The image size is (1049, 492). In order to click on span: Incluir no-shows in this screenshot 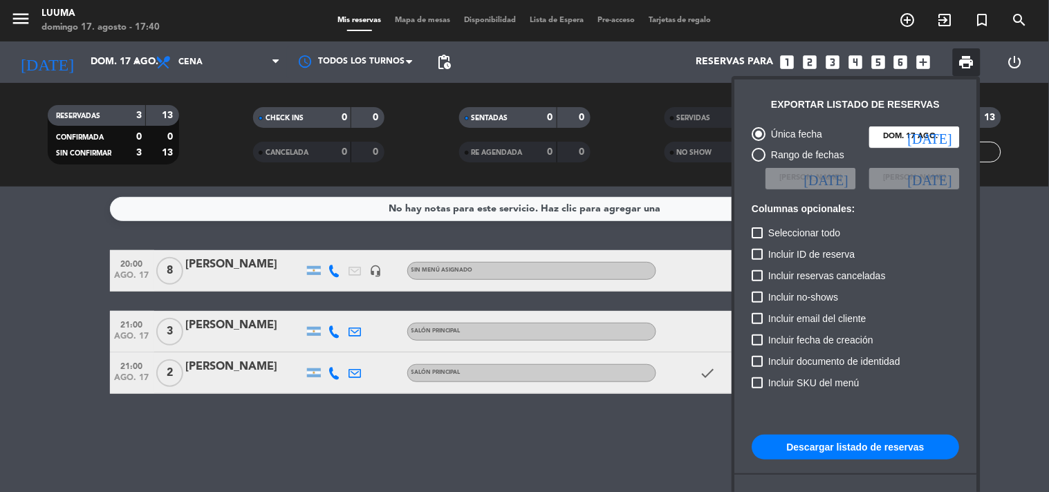, I will do `click(803, 297)`.